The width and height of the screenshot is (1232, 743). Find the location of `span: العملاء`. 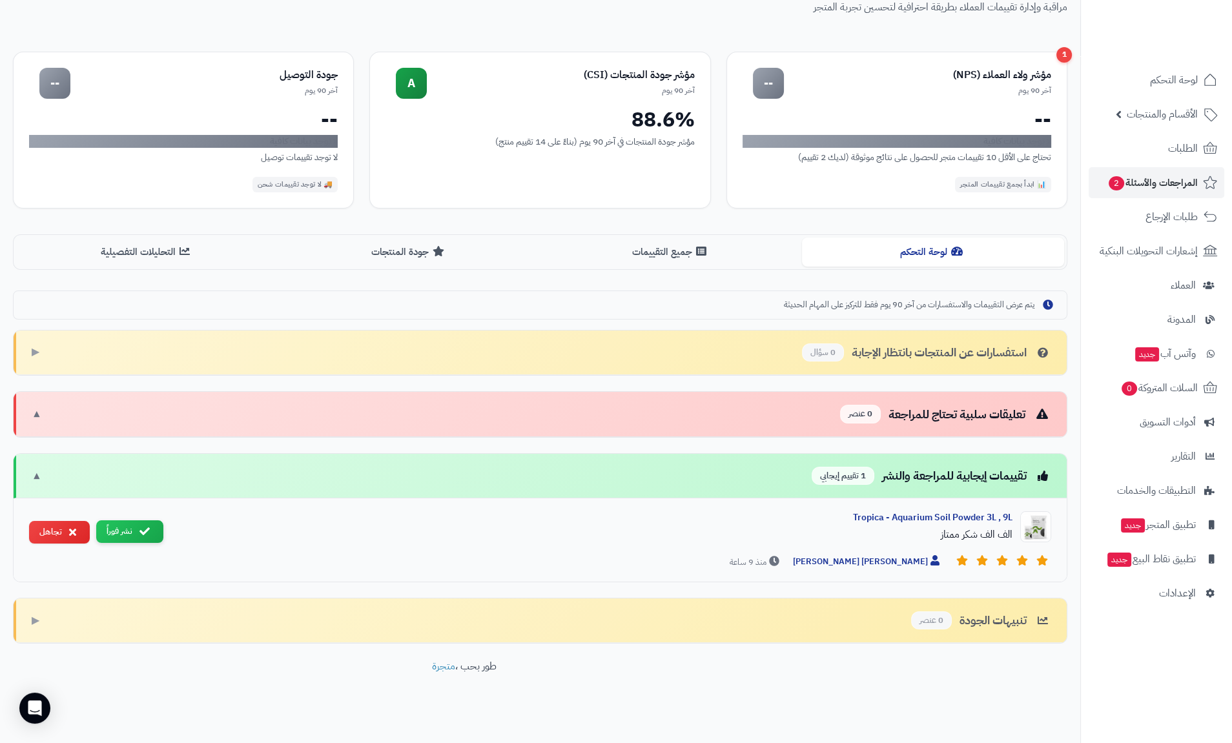

span: العملاء is located at coordinates (1183, 285).